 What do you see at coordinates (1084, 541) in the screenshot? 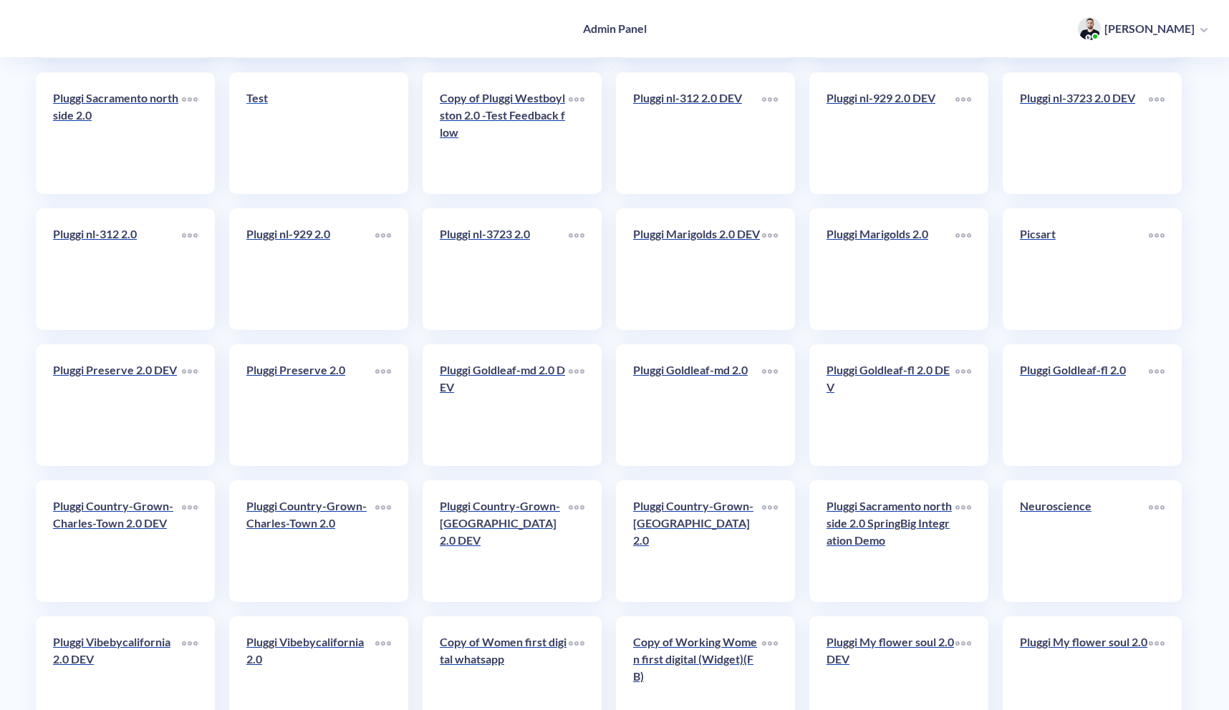
I see `a: Neuroscience` at bounding box center [1084, 541].